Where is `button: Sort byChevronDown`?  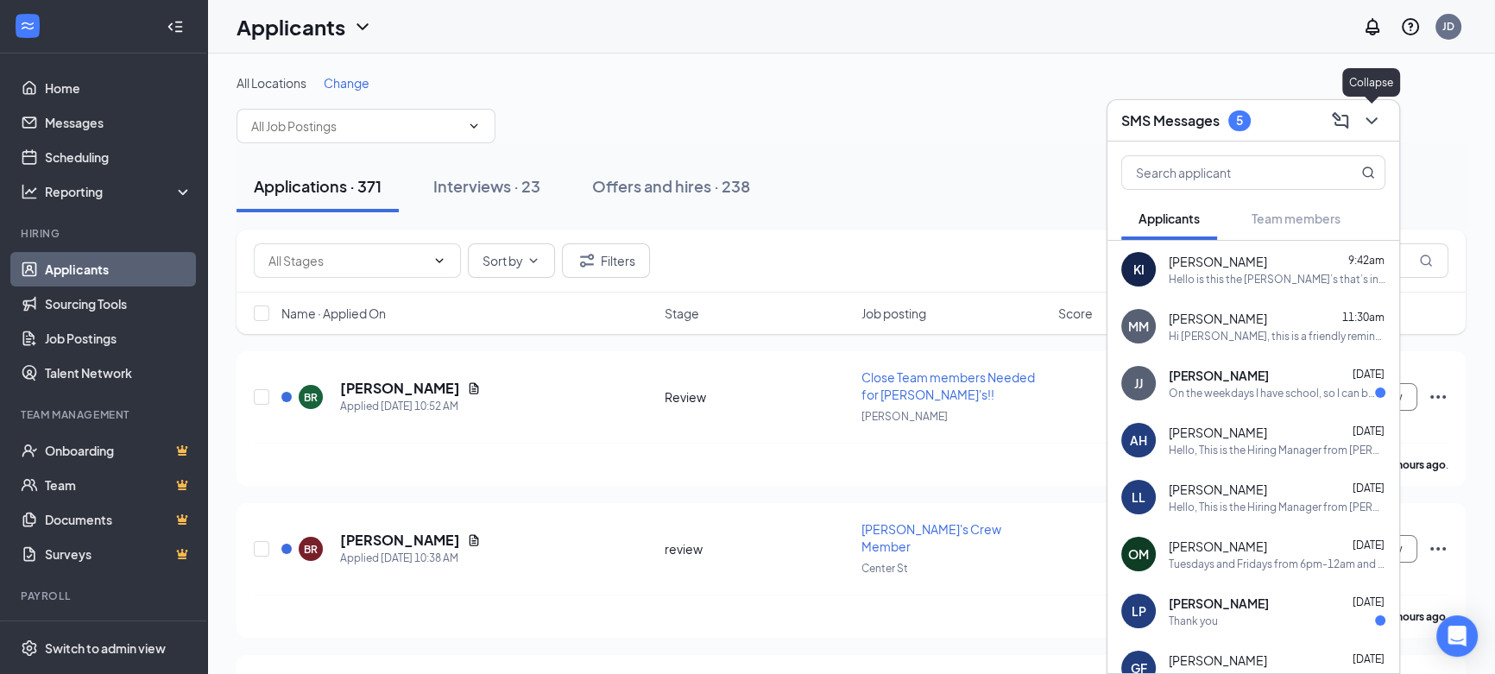
button: Sort byChevronDown is located at coordinates (511, 261).